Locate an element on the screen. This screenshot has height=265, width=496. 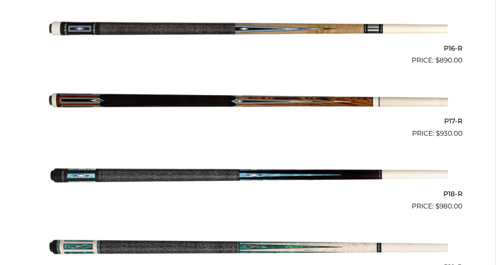
a: P17-R $930.00 is located at coordinates (248, 104).